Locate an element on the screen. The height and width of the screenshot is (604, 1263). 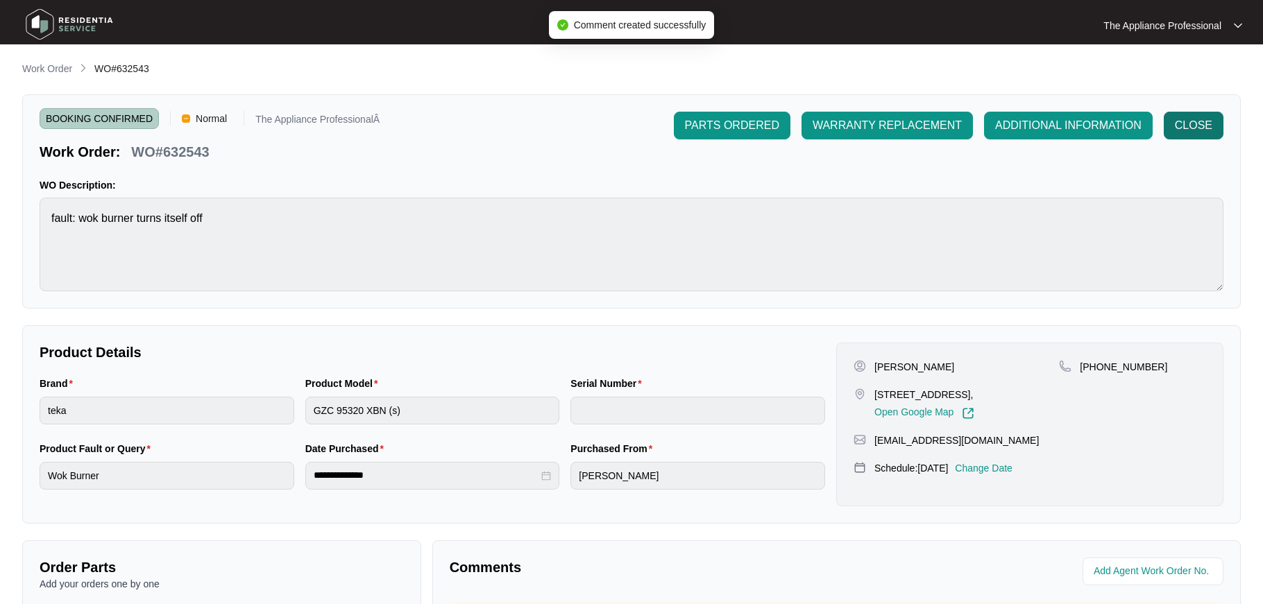
input: Add Agent Work Order No. is located at coordinates (1154, 572).